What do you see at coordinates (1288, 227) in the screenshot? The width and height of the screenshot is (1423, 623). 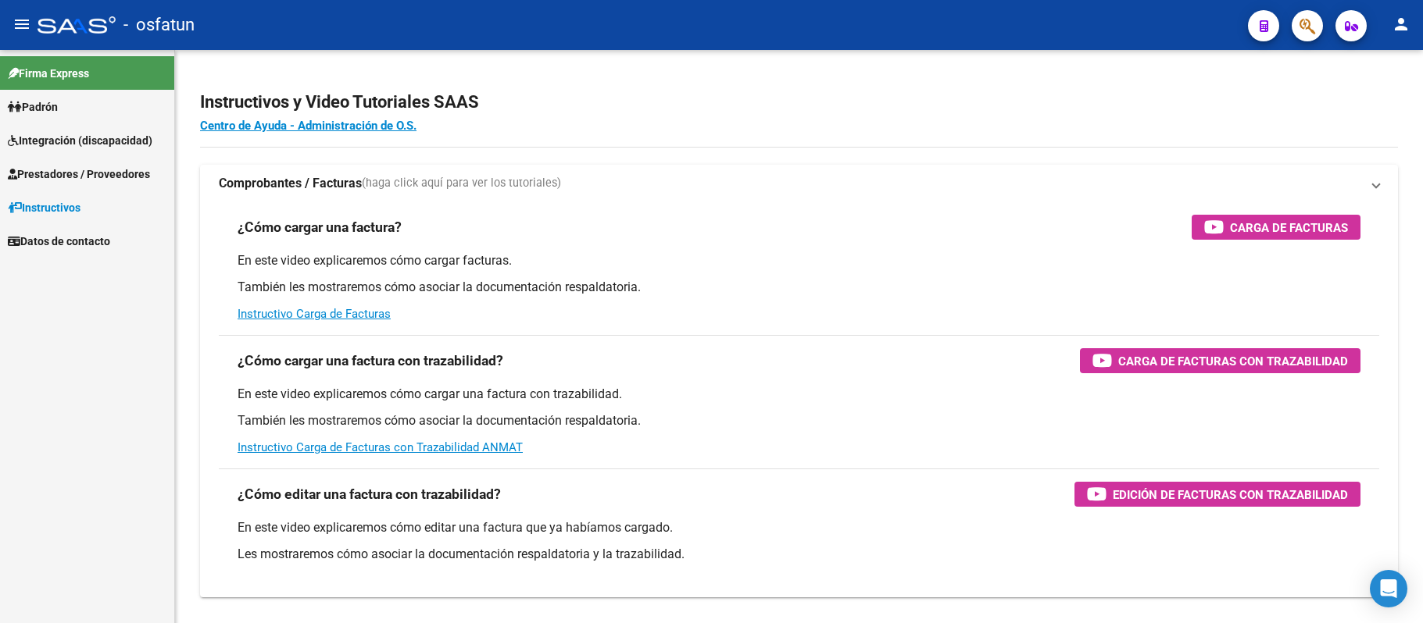 I see `span: Carga de Facturas` at bounding box center [1288, 227].